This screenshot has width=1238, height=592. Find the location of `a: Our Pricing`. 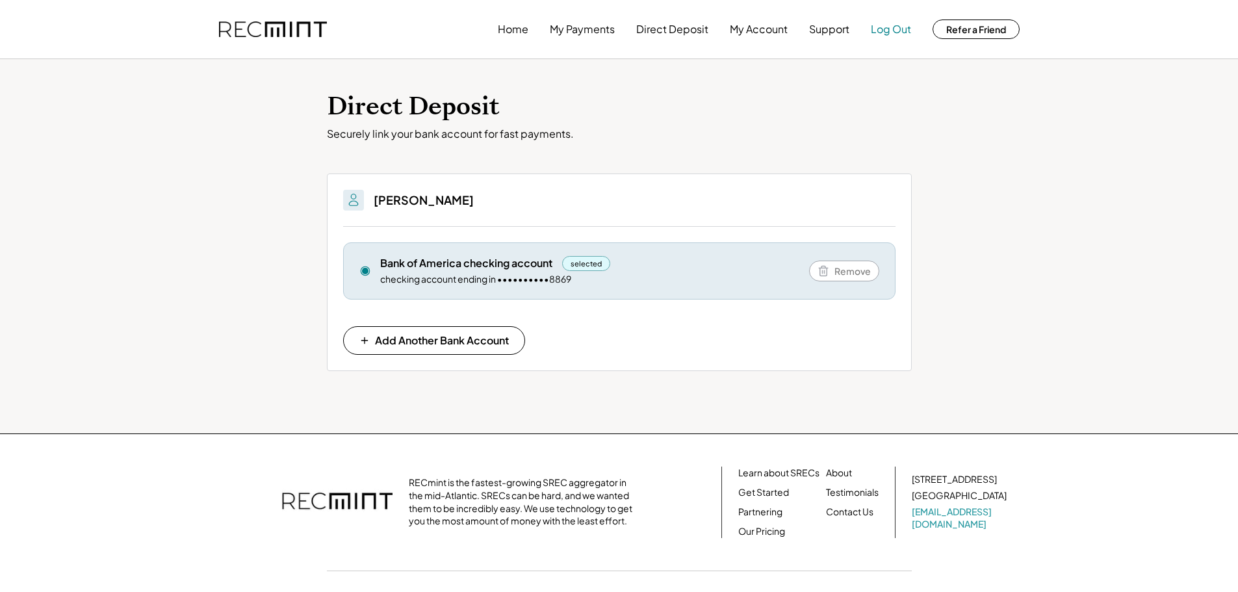

a: Our Pricing is located at coordinates (762, 532).